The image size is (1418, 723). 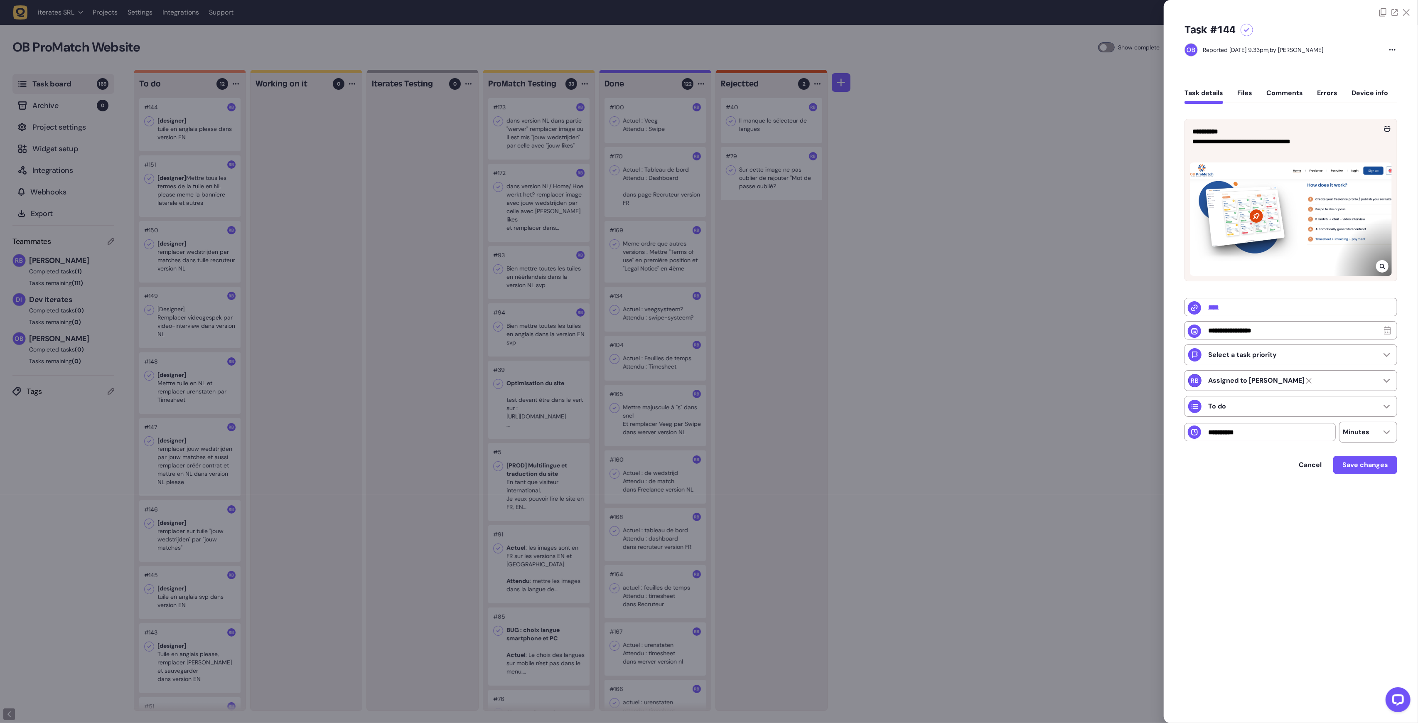 What do you see at coordinates (1370, 96) in the screenshot?
I see `button: Device info` at bounding box center [1370, 96].